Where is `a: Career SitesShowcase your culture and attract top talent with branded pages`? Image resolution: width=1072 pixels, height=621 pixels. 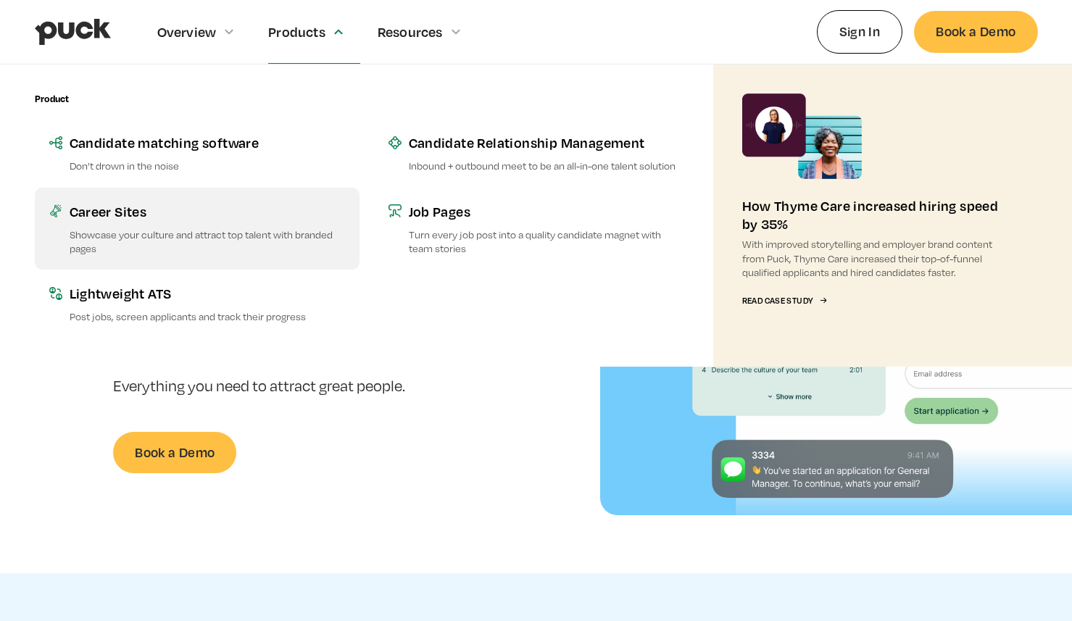
a: Career SitesShowcase your culture and attract top talent with branded pages is located at coordinates (197, 228).